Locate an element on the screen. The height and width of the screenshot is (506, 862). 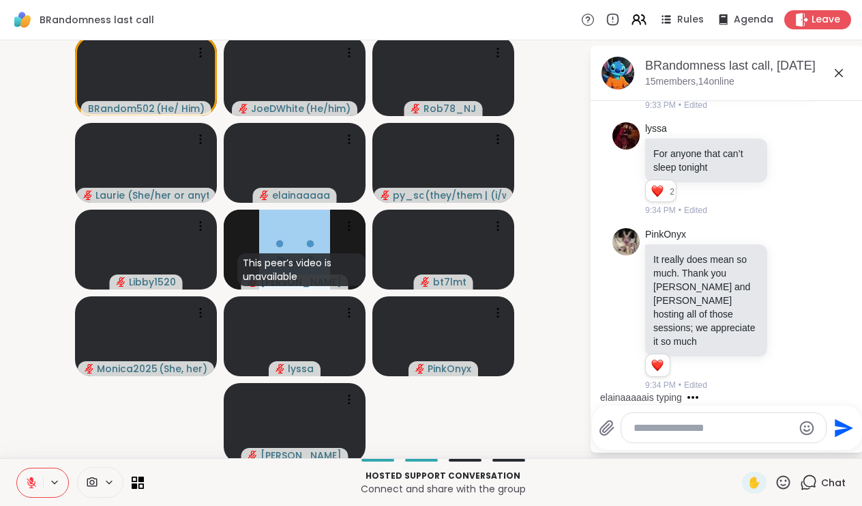
span: PinkOnyx is located at coordinates (450, 368).